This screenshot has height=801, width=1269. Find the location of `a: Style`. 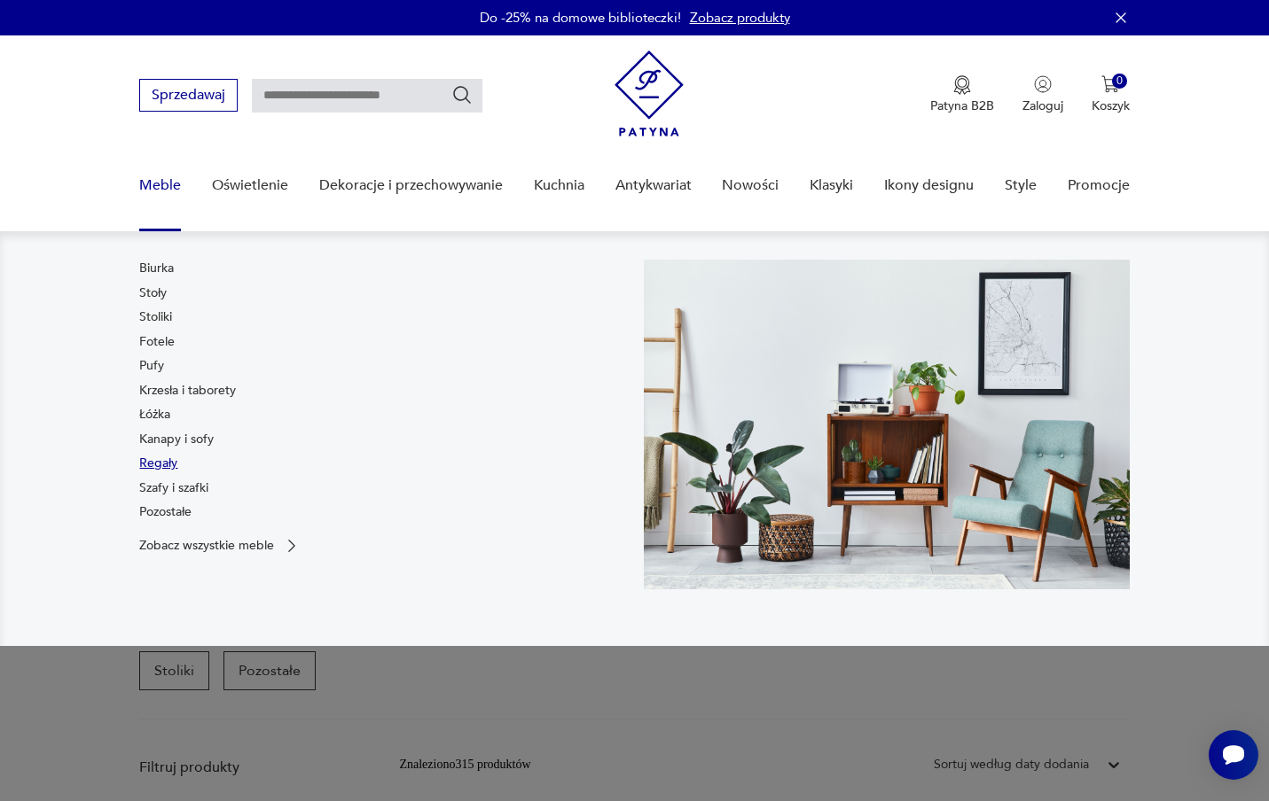

a: Style is located at coordinates (1020, 185).